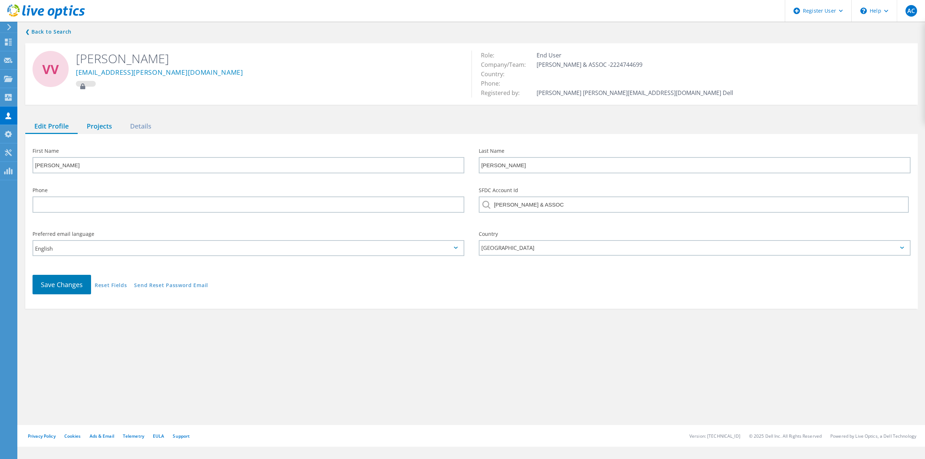  Describe the element at coordinates (248, 234) in the screenshot. I see `label: Preferred email language` at that location.